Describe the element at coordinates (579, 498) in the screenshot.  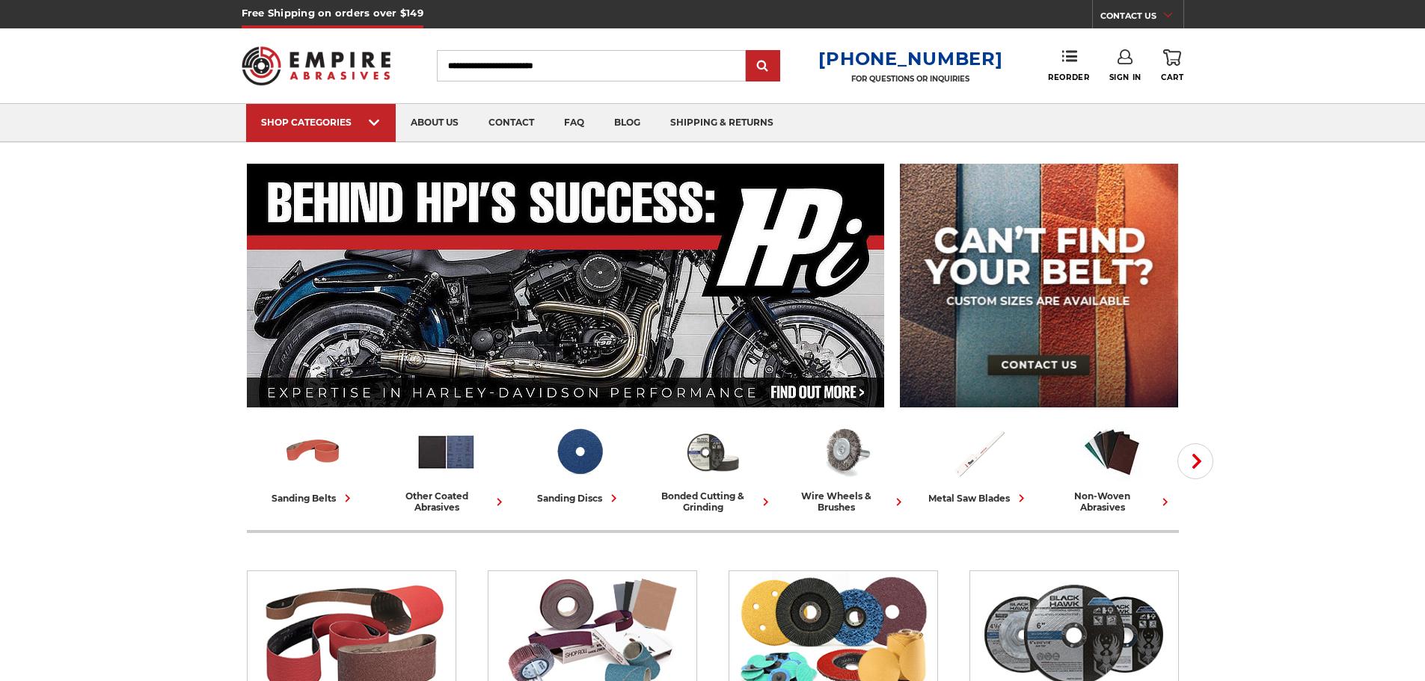
I see `div: sanding discs` at that location.